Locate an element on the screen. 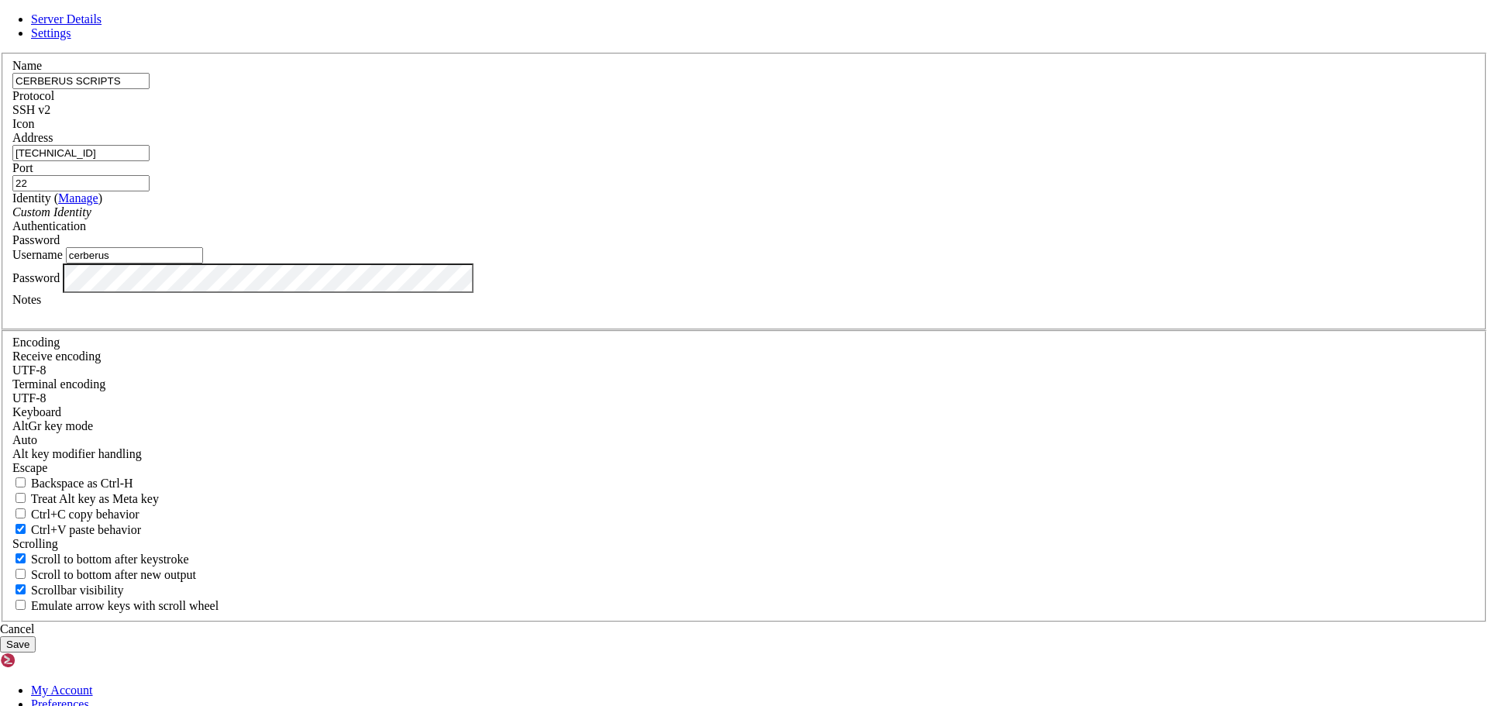 The width and height of the screenshot is (1488, 706). label: Name is located at coordinates (27, 65).